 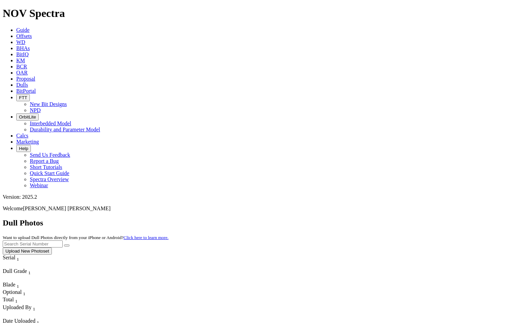 I want to click on a: Click here to learn more., so click(x=146, y=237).